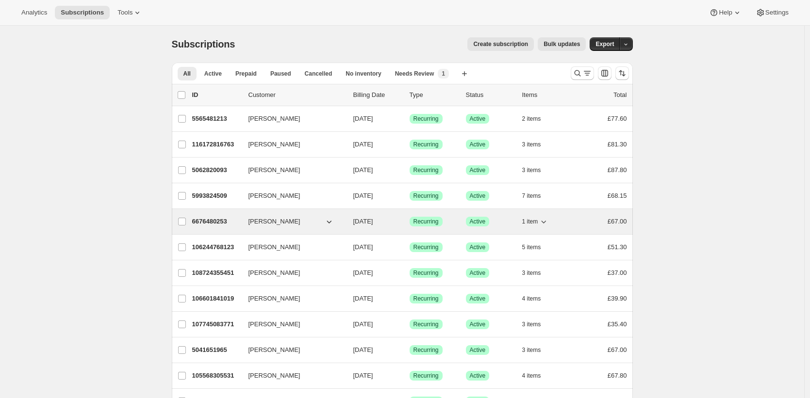 This screenshot has width=810, height=398. Describe the element at coordinates (216, 119) in the screenshot. I see `p: 5565481213` at that location.